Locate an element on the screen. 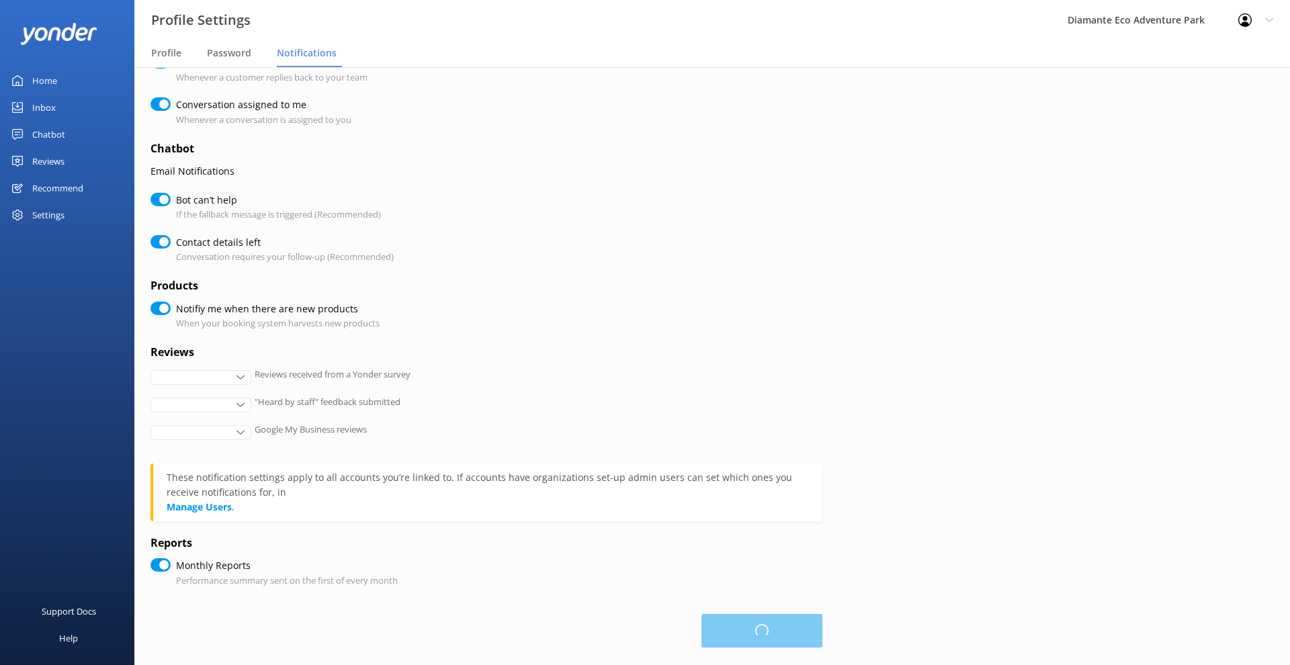  p: Whenever a customer replies back to your team is located at coordinates (272, 77).